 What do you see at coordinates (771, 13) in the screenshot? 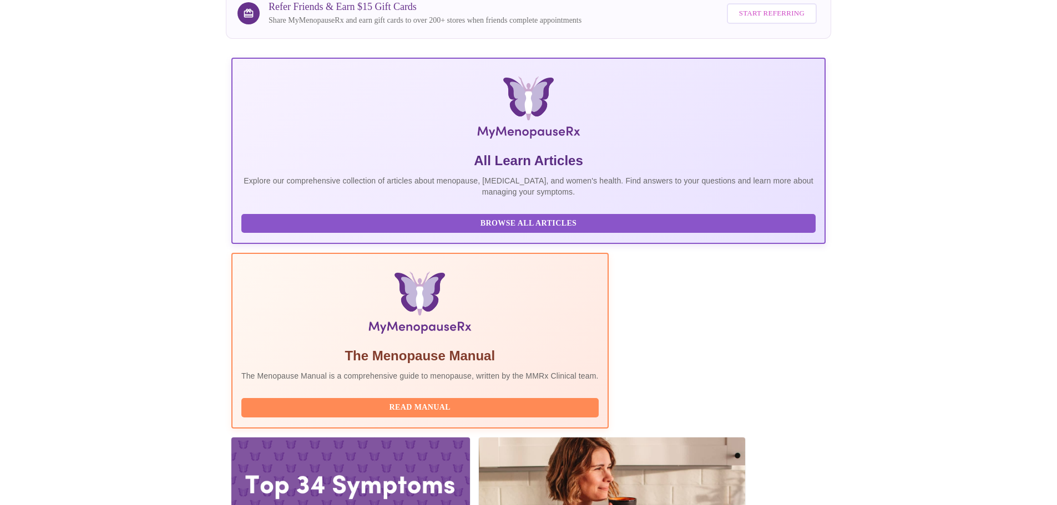
I see `span: Start Referring` at bounding box center [771, 13].